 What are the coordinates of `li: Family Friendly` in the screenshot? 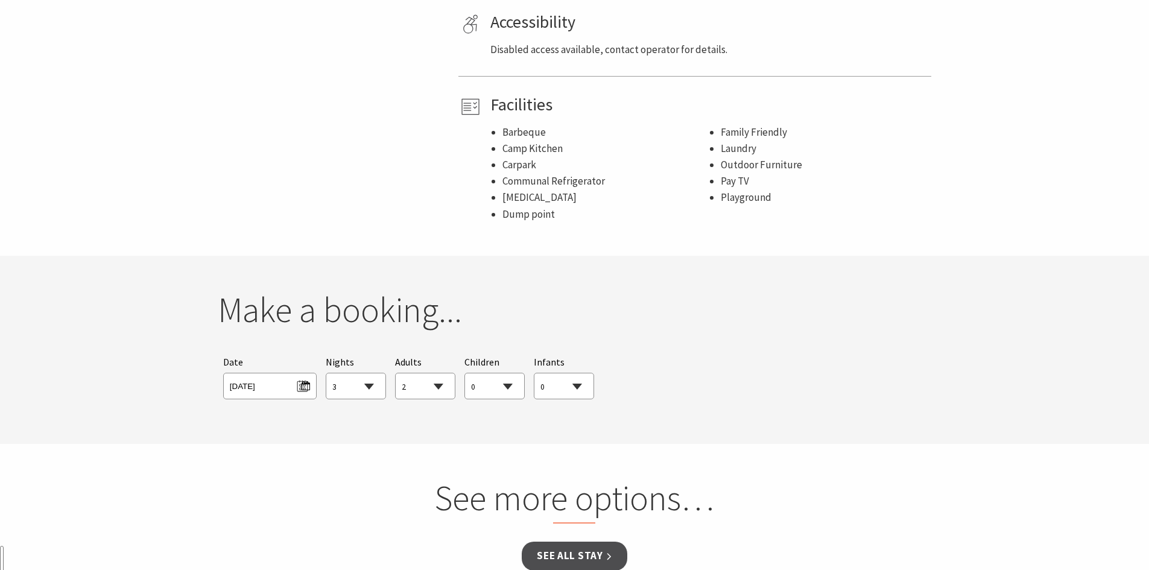 It's located at (824, 132).